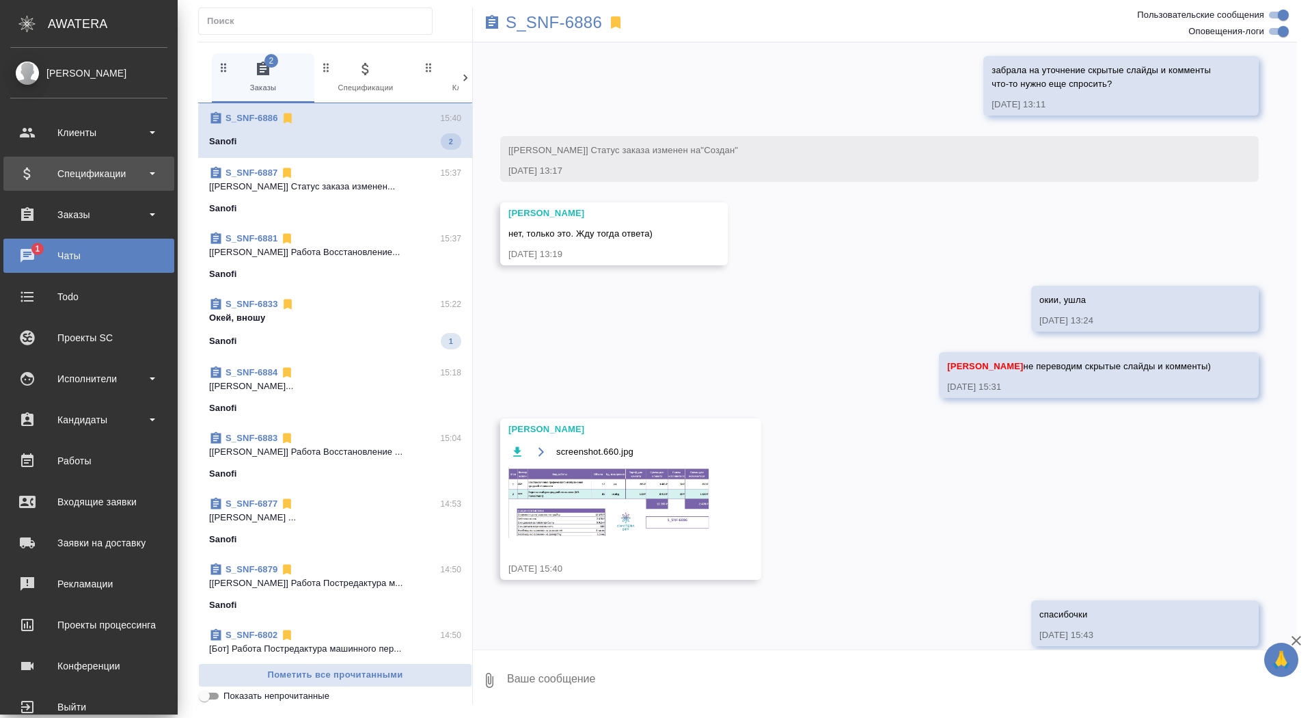 The image size is (1312, 718). What do you see at coordinates (517, 451) in the screenshot?
I see `button: Скачать` at bounding box center [517, 451].